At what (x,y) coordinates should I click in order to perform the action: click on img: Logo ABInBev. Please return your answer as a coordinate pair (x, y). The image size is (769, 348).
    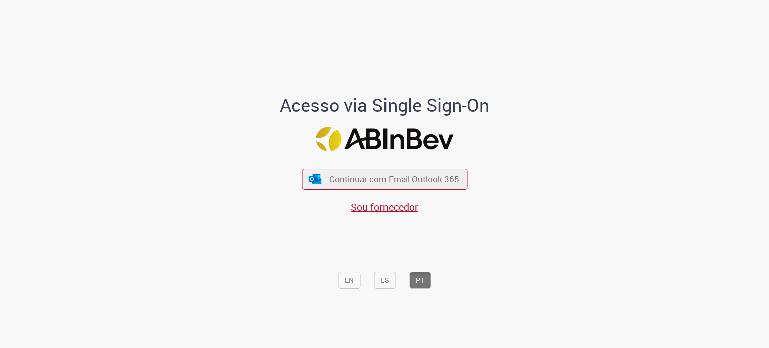
    Looking at the image, I should click on (385, 139).